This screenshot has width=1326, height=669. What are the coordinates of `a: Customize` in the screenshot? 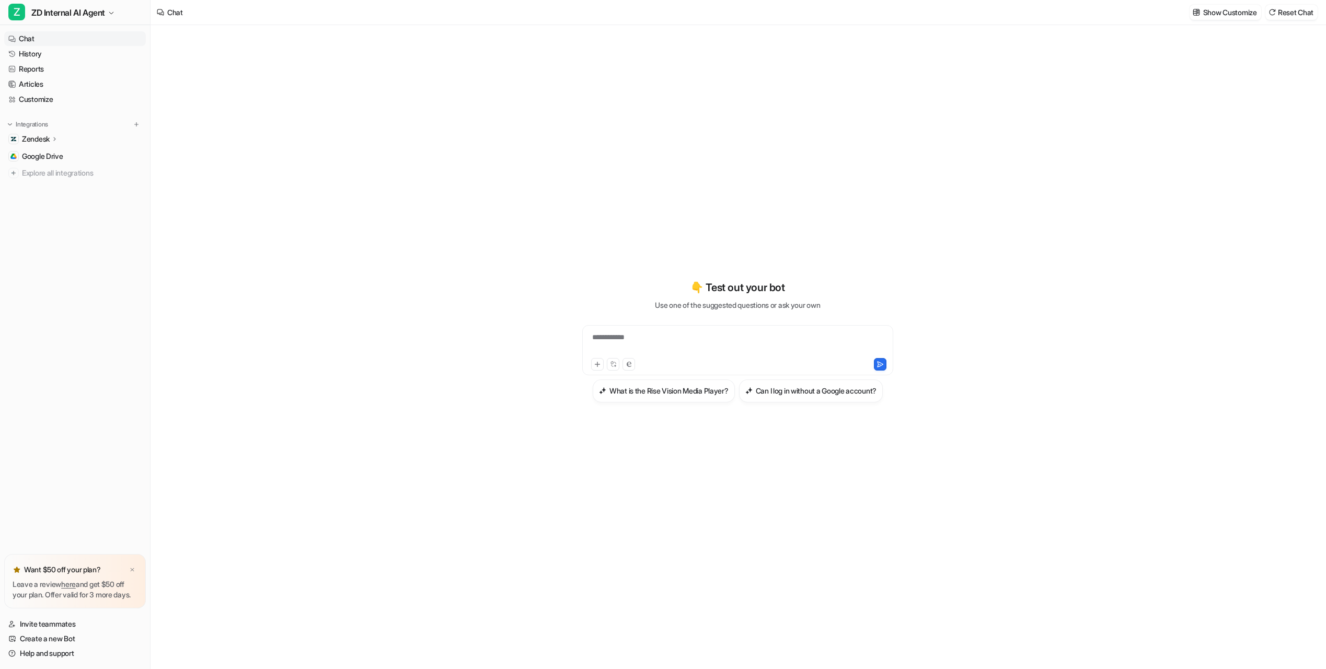 It's located at (75, 99).